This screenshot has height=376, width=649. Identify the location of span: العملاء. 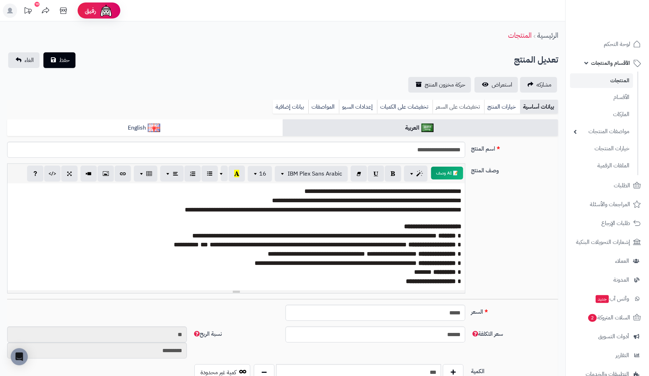
(622, 261).